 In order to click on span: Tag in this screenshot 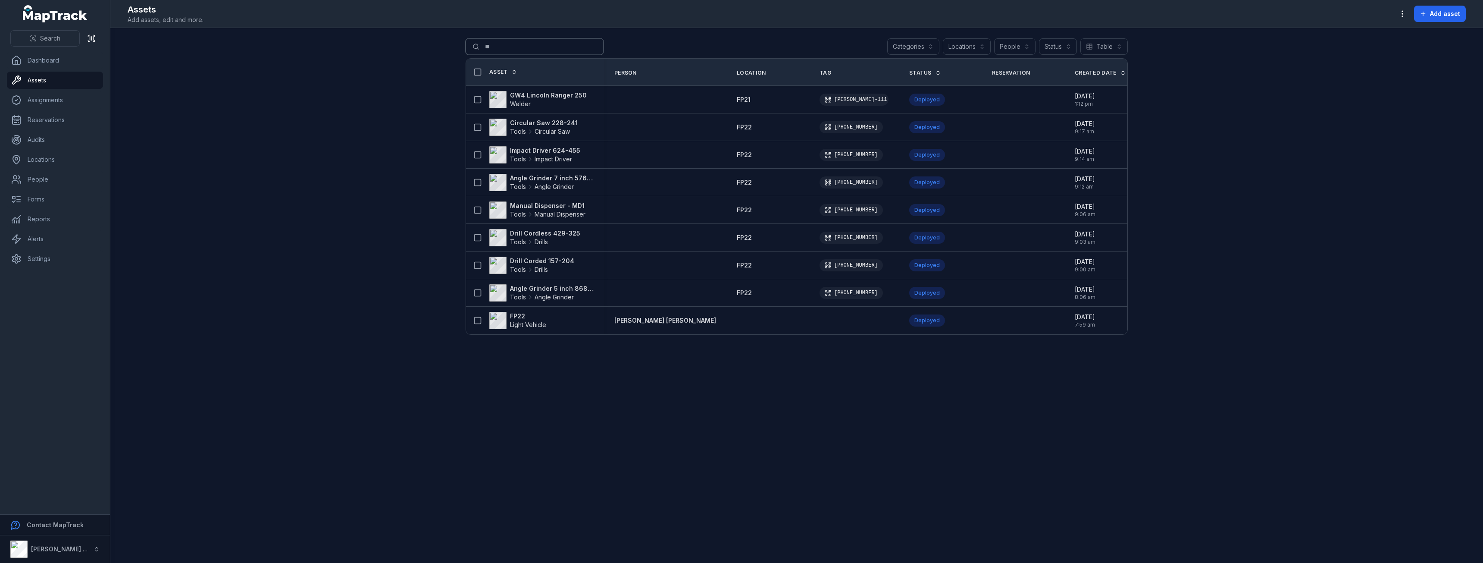, I will do `click(825, 73)`.